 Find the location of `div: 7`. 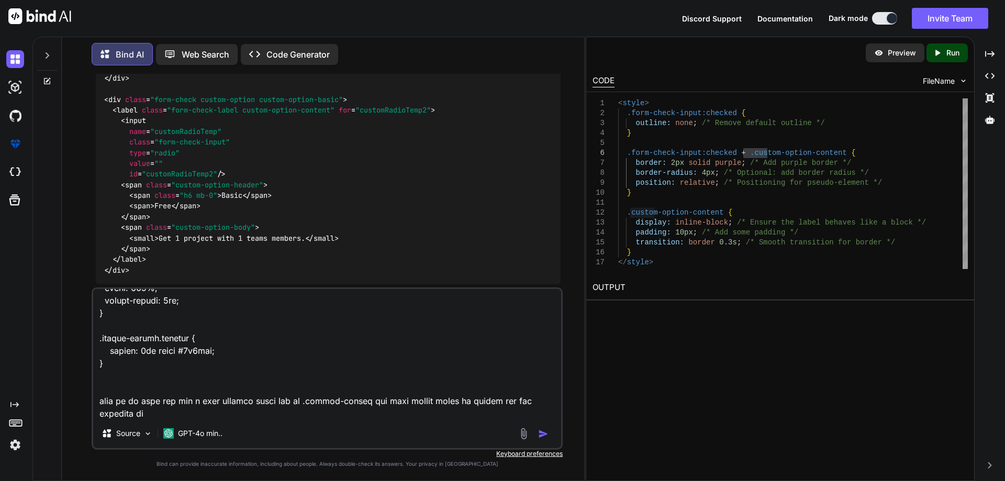

div: 7 is located at coordinates (598, 163).